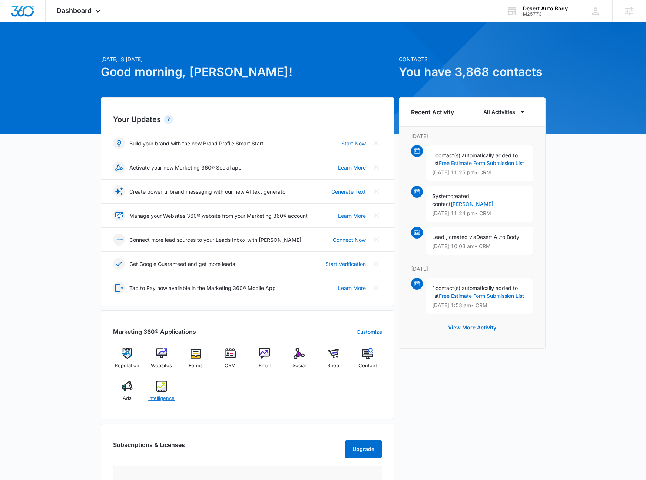 This screenshot has height=480, width=646. What do you see at coordinates (348, 191) in the screenshot?
I see `a: Generate Text` at bounding box center [348, 191].